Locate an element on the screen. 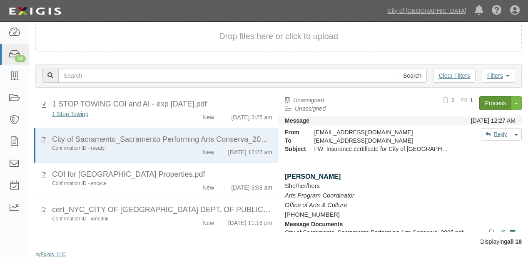 Image resolution: width=528 pixels, height=257 pixels. span: Office of Arts & Culture is located at coordinates (316, 205).